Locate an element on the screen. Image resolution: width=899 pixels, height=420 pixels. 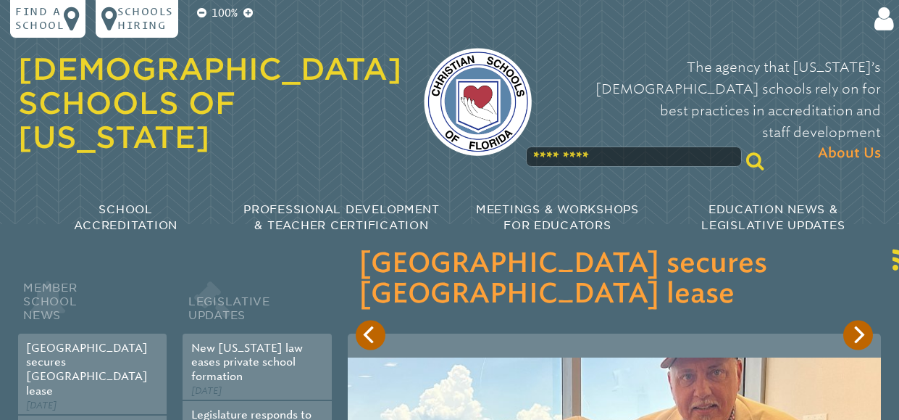
span: Meetings & Workshops for Educators is located at coordinates (557, 217).